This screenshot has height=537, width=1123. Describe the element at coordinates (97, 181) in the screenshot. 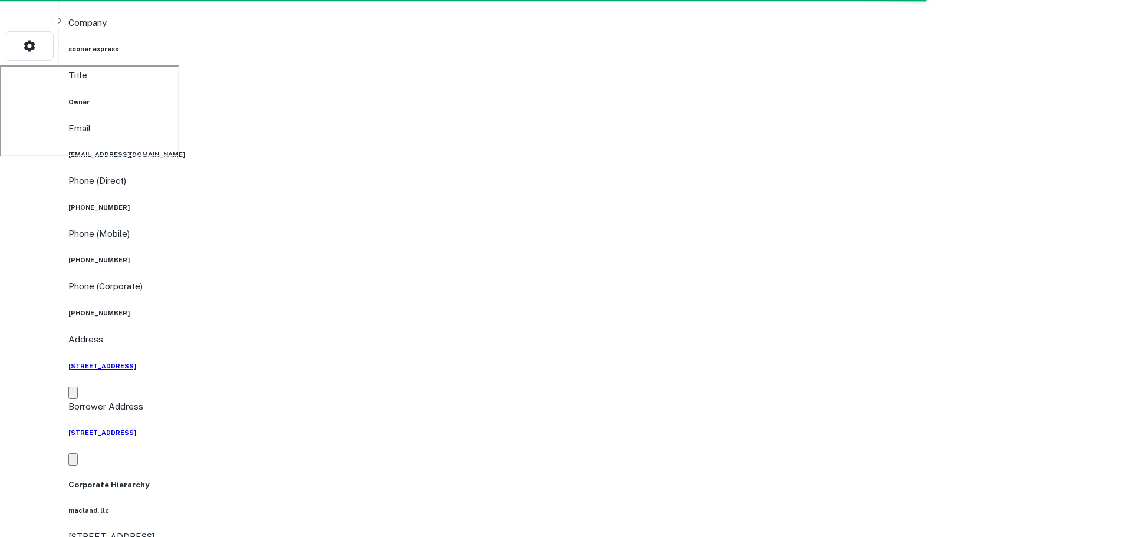

I see `p: Phone (Direct)` at that location.